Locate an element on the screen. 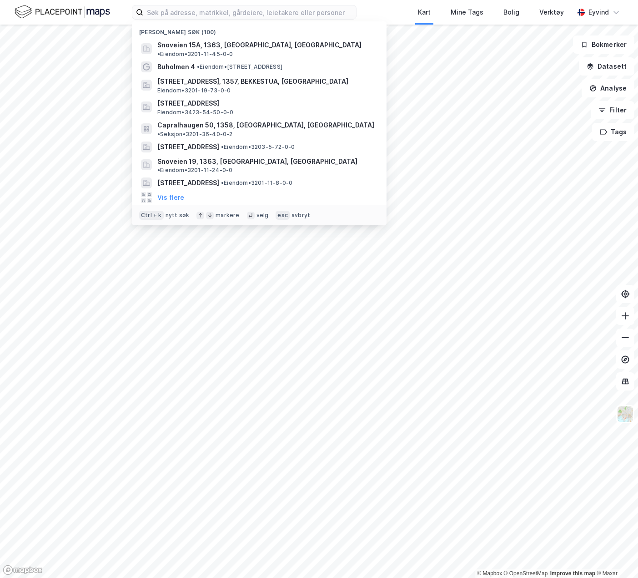  div: velg is located at coordinates (263, 215).